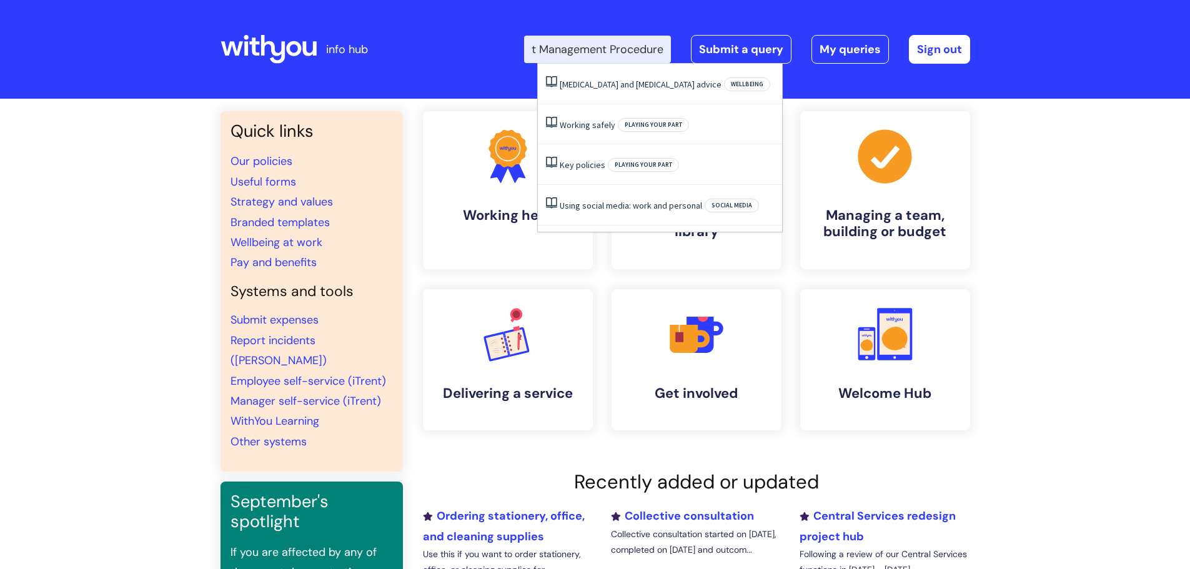 The width and height of the screenshot is (1190, 569). Describe the element at coordinates (885, 190) in the screenshot. I see `a: Managing a team, building or budget` at that location.